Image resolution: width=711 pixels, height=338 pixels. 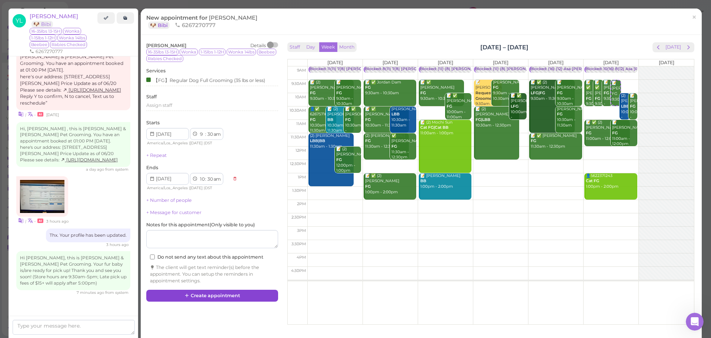 I want to click on a: + Repeat, so click(x=156, y=155).